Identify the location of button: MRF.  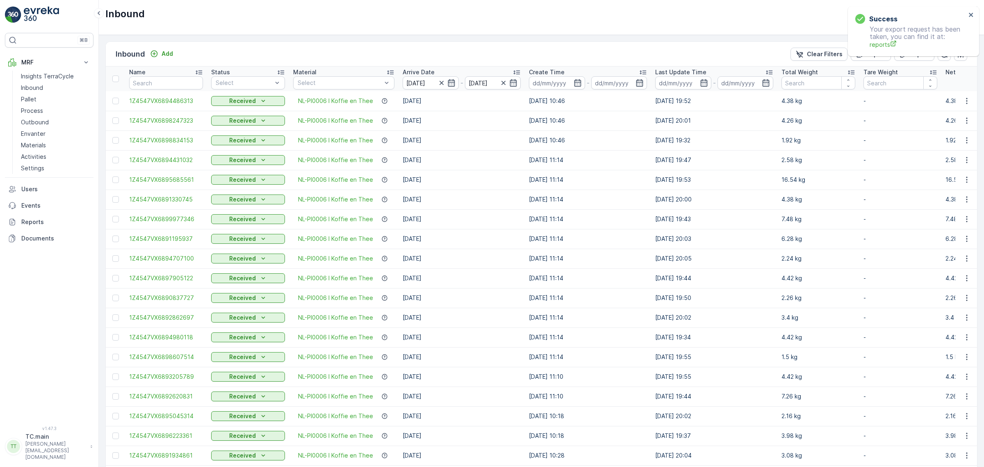
(49, 62).